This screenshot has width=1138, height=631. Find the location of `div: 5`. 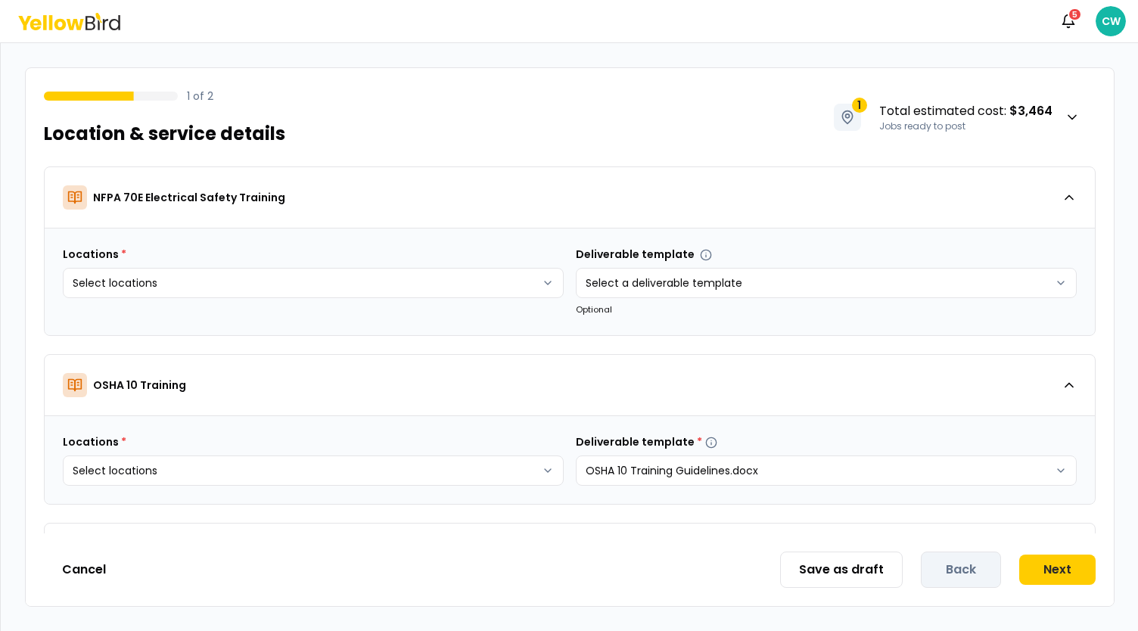

div: 5 is located at coordinates (1075, 14).